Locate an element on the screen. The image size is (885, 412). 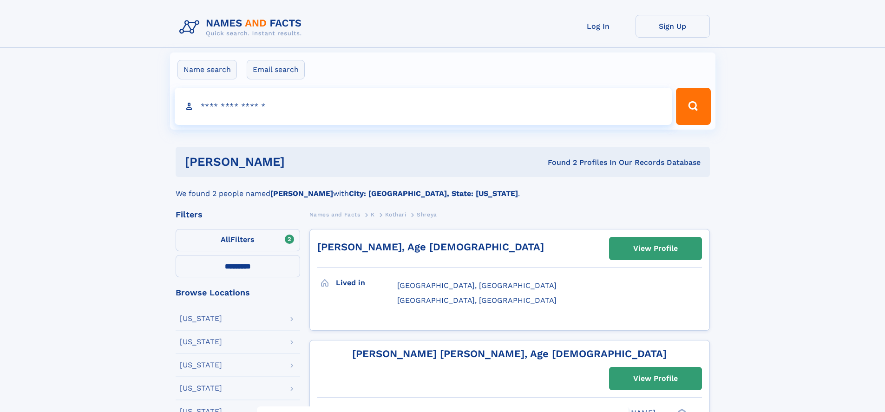
a: Sign Up is located at coordinates (673, 26).